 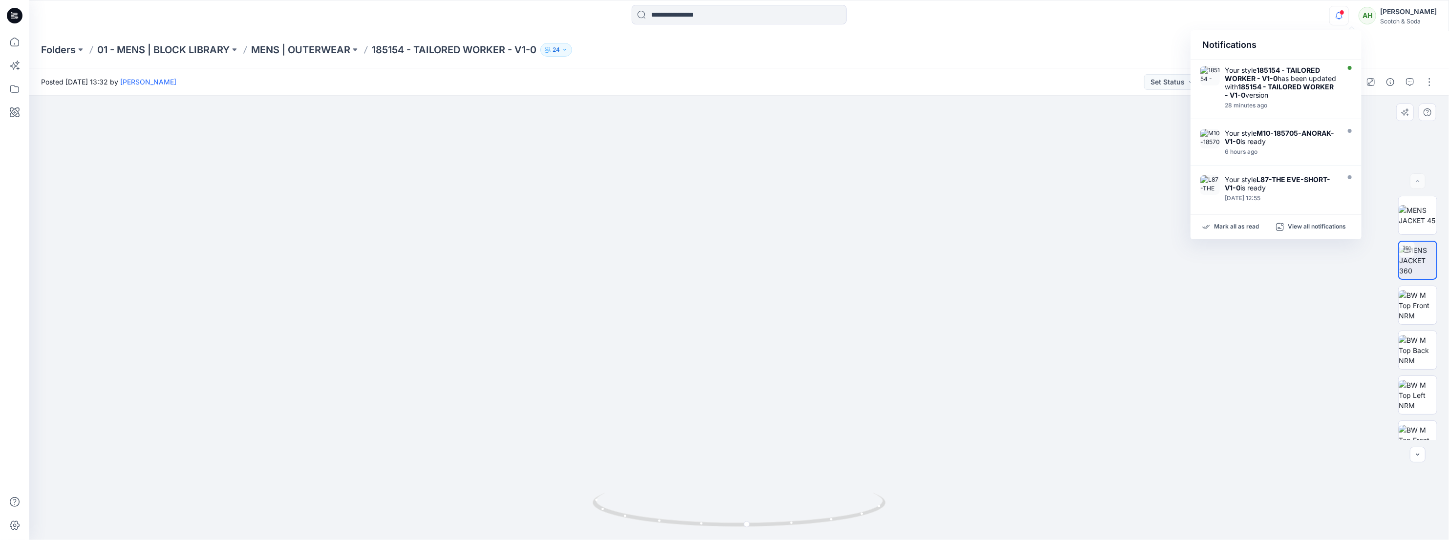 What do you see at coordinates (1279, 137) in the screenshot?
I see `strong: M10-185705-ANORAK-V1-0` at bounding box center [1279, 137].